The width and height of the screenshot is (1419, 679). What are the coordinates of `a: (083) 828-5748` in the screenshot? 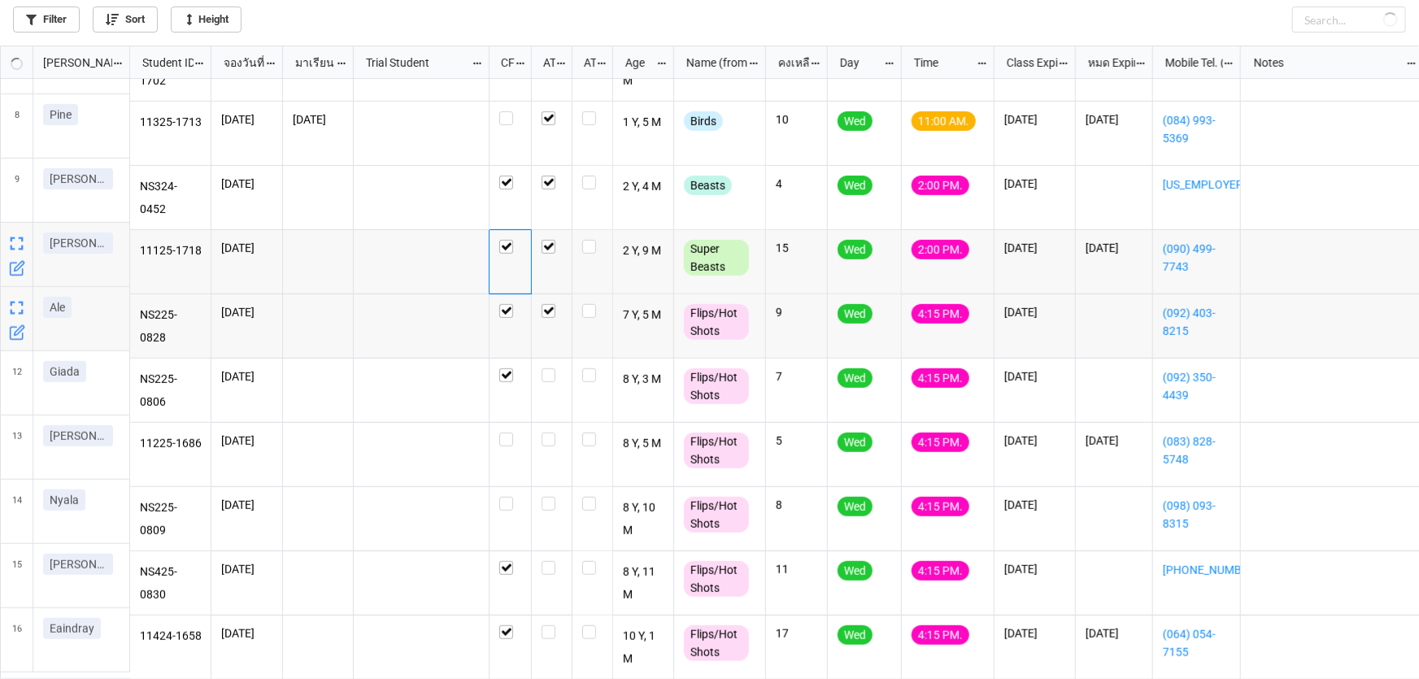 It's located at (1197, 451).